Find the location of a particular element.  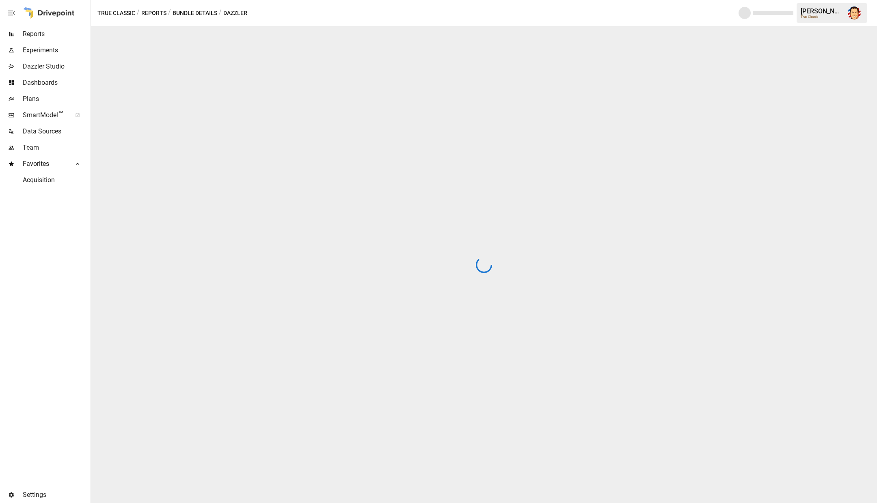

img: Austin Gardner-Smith is located at coordinates (854, 13).